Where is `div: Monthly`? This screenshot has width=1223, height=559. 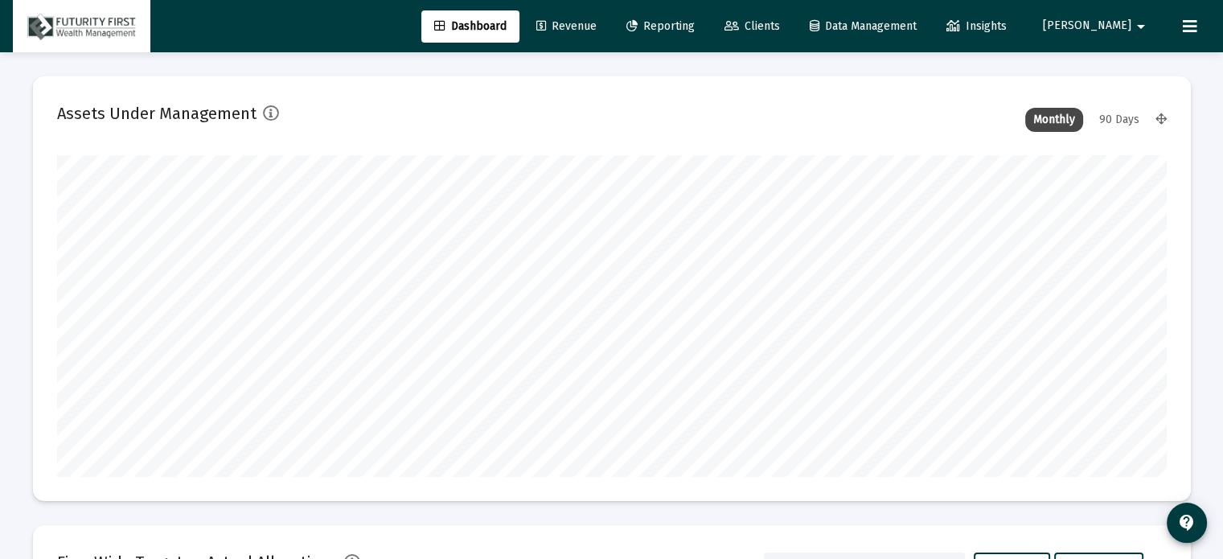 div: Monthly is located at coordinates (1054, 120).